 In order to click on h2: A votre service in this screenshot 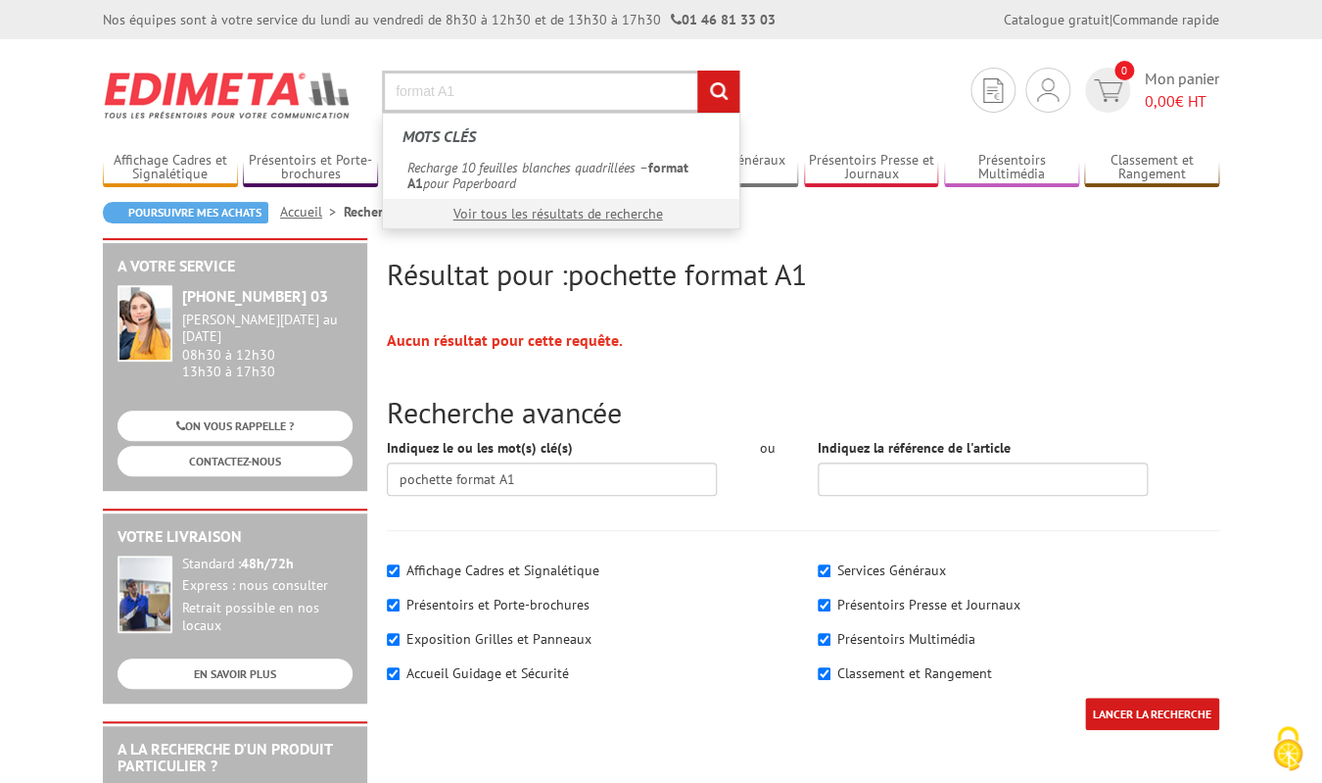, I will do `click(235, 266)`.